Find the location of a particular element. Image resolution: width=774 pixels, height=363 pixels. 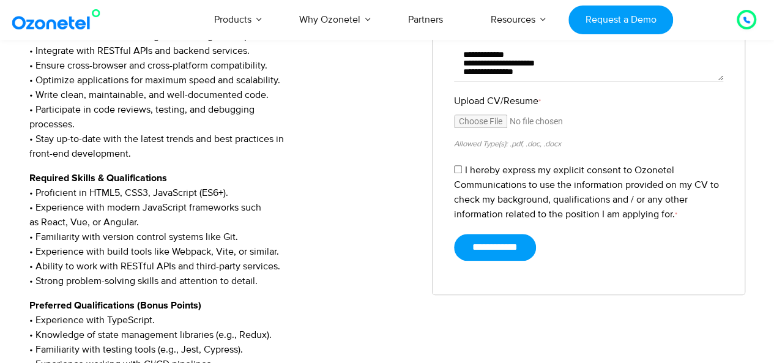

small: Allowed Type(s): .pdf, .doc, .docx is located at coordinates (507, 144).